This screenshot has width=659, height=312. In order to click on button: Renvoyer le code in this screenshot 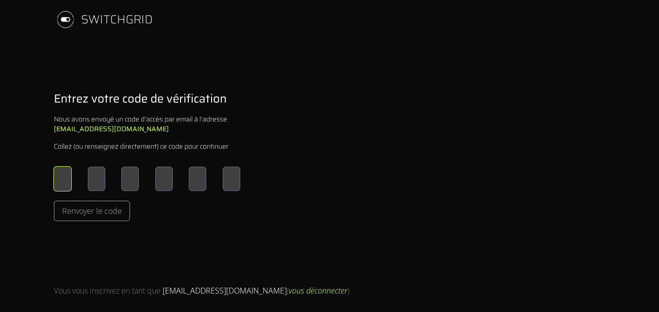, I will do `click(92, 211)`.